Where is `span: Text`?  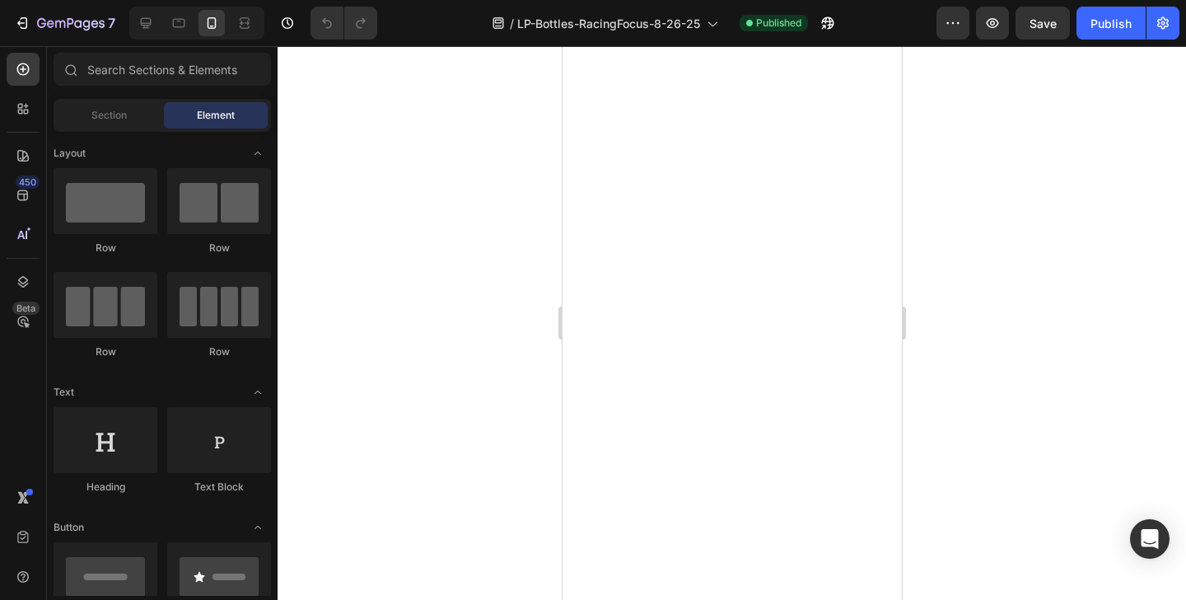
span: Text is located at coordinates (63, 392).